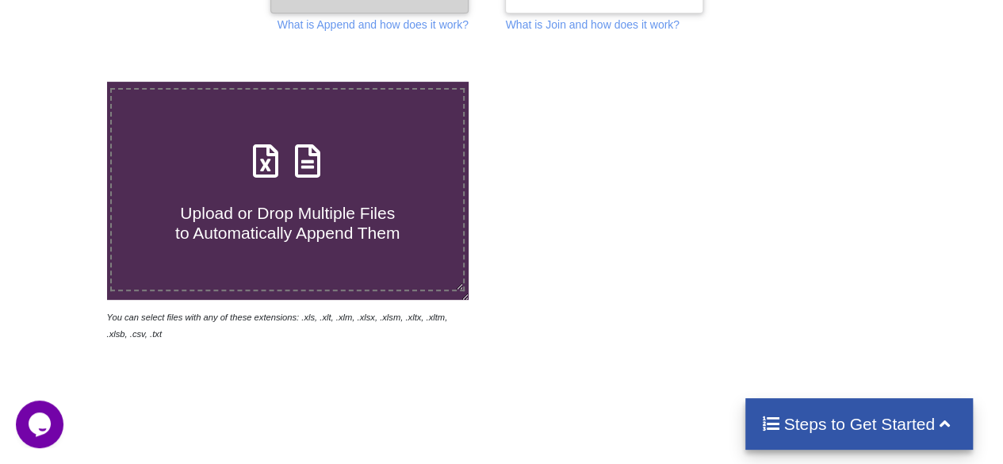  I want to click on span: Upload or Drop Multiple Files to Automatically Append Them, so click(287, 223).